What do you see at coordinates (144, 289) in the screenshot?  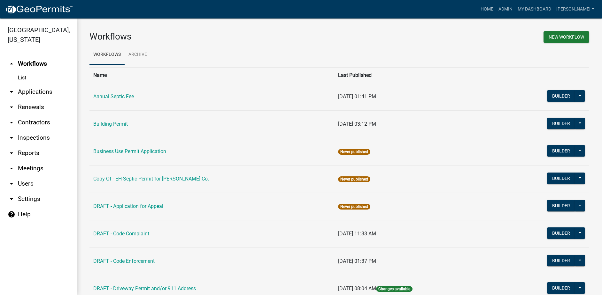 I see `a: DRAFT - Driveway Permit and/or 911 Address` at bounding box center [144, 289].